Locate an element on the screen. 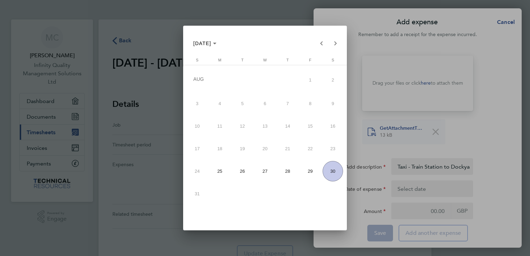  span: 26 is located at coordinates (242, 171).